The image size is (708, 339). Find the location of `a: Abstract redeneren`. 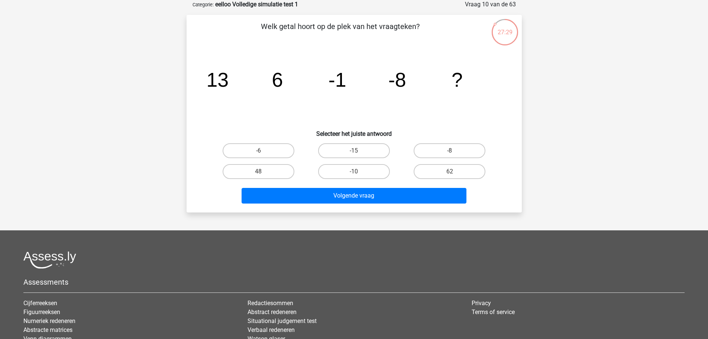

a: Abstract redeneren is located at coordinates (272, 312).